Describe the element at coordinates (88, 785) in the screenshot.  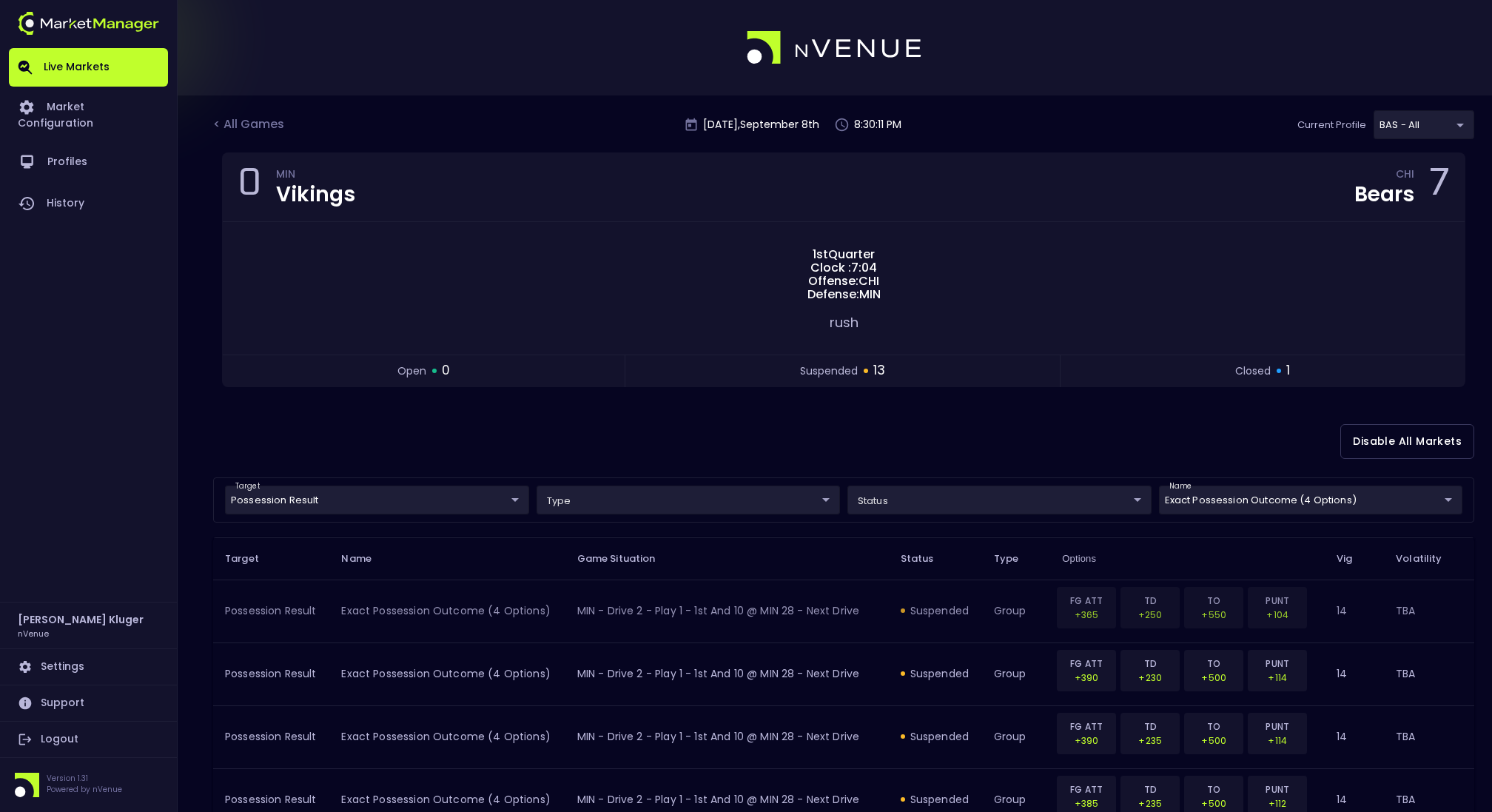
I see `div: Version 1.31Powered by nVenue` at that location.